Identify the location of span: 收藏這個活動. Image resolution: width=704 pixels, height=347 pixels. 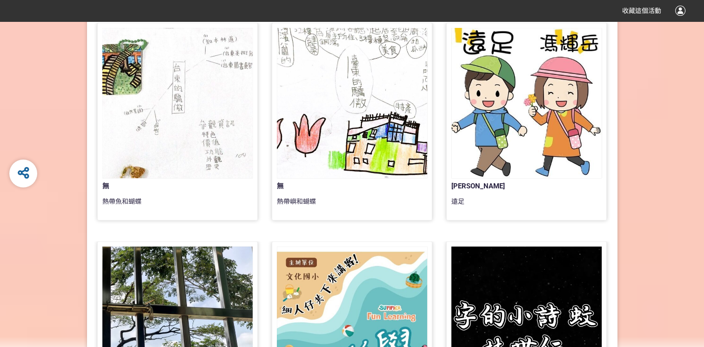
(642, 11).